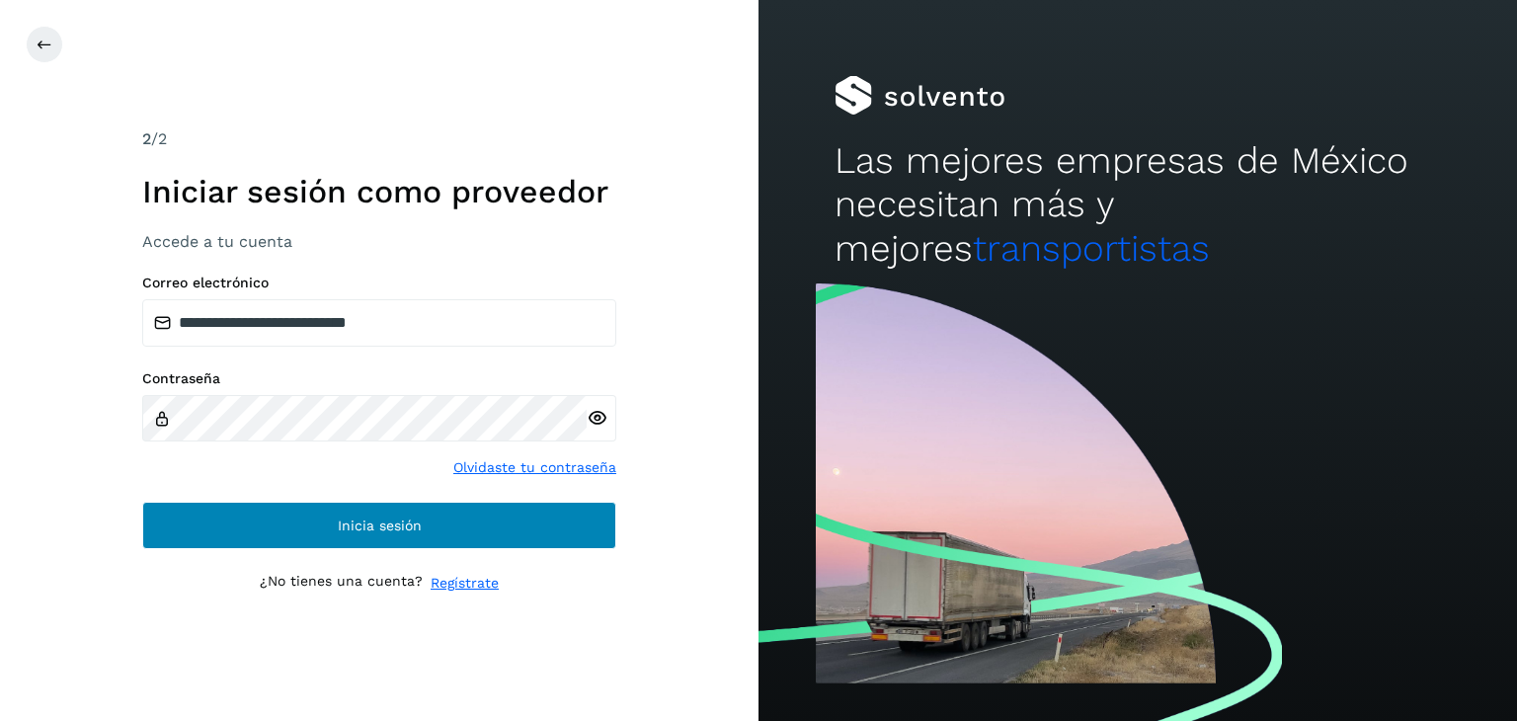 This screenshot has height=721, width=1517. I want to click on p: ¿No tienes una cuenta?, so click(341, 583).